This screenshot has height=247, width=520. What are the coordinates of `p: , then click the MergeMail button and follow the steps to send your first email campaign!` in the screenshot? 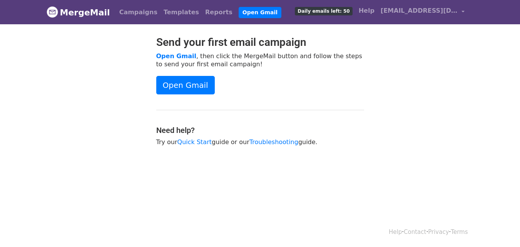 It's located at (260, 60).